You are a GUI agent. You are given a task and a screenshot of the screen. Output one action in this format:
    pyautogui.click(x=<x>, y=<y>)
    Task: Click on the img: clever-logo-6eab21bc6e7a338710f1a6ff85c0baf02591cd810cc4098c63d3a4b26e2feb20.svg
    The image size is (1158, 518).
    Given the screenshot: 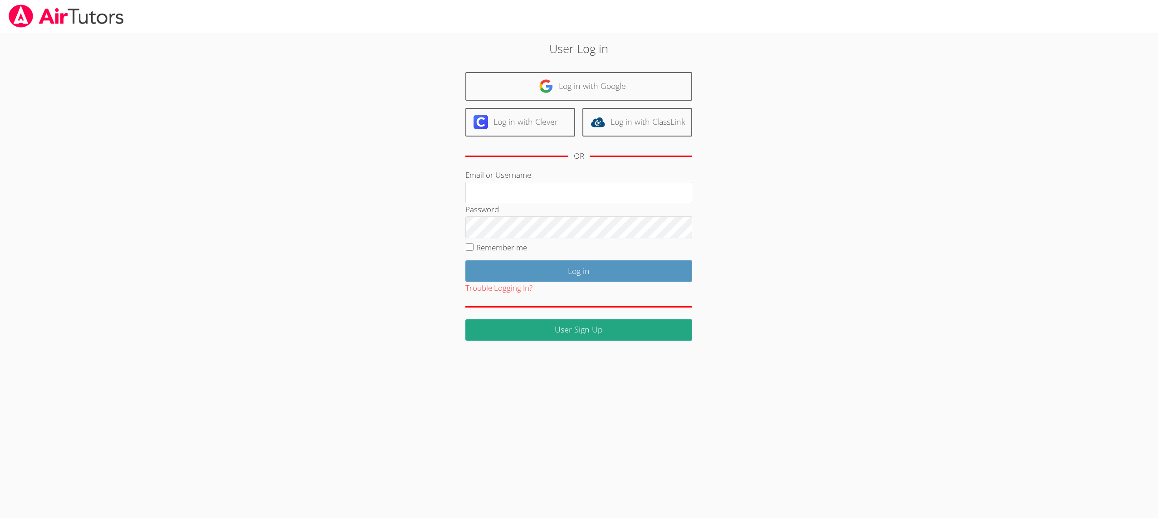 What is the action you would take?
    pyautogui.click(x=481, y=122)
    